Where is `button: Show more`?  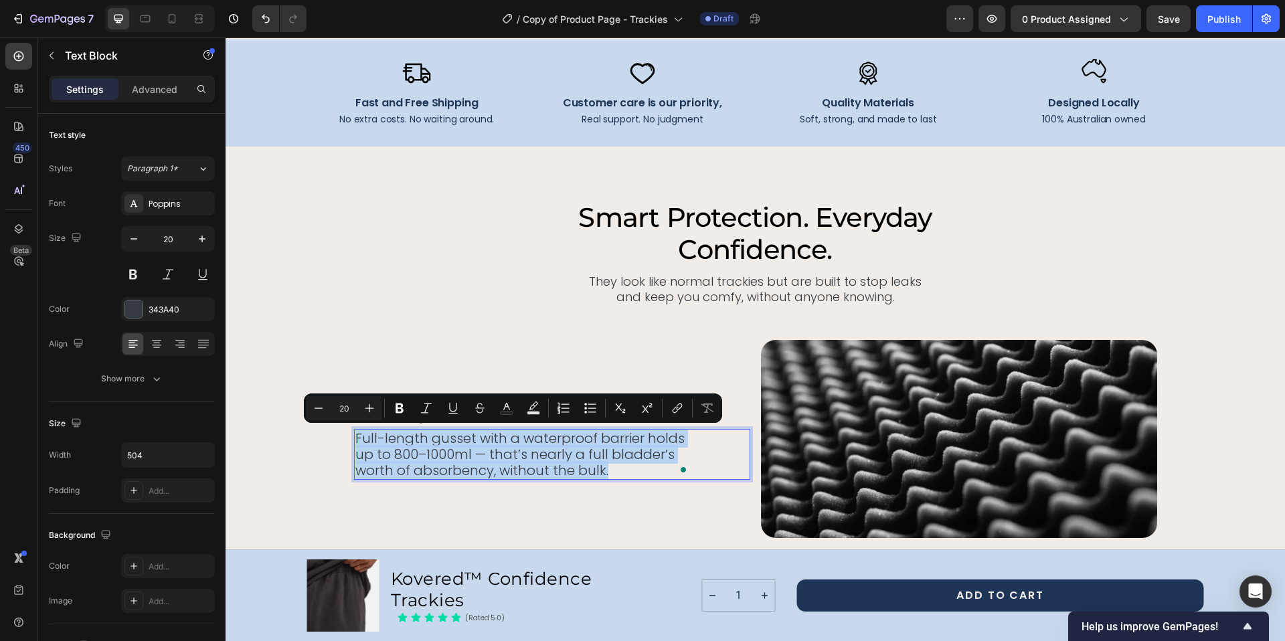
button: Show more is located at coordinates (132, 379).